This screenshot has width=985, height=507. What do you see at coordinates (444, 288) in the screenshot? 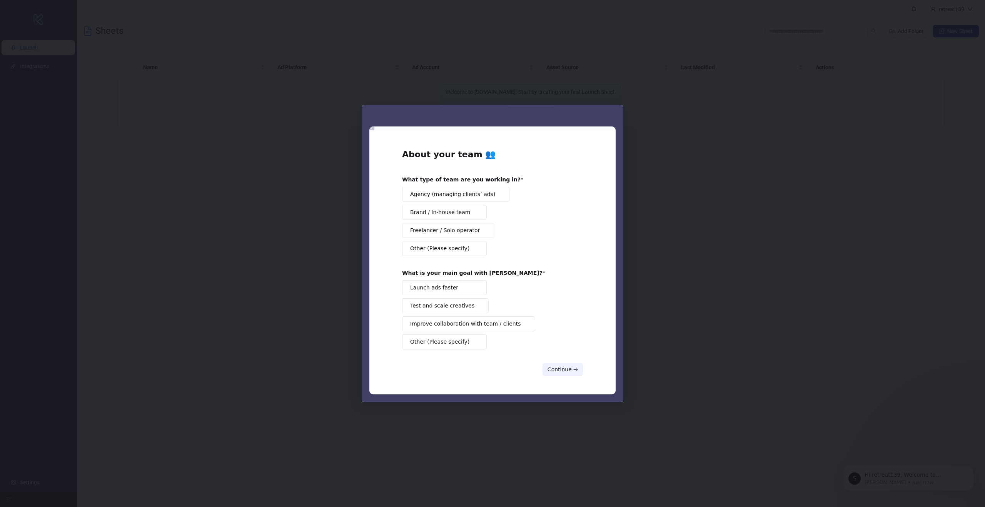
I see `button: Launch ads faster` at bounding box center [444, 288].